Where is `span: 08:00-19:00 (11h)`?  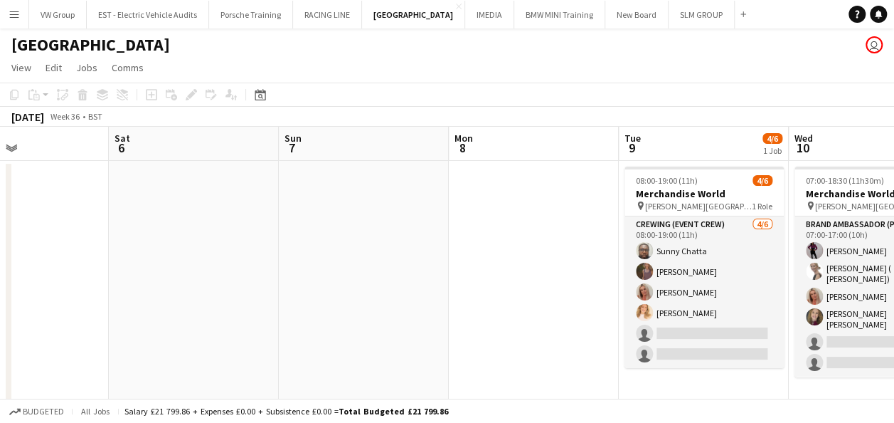
span: 08:00-19:00 (11h) is located at coordinates (666, 180).